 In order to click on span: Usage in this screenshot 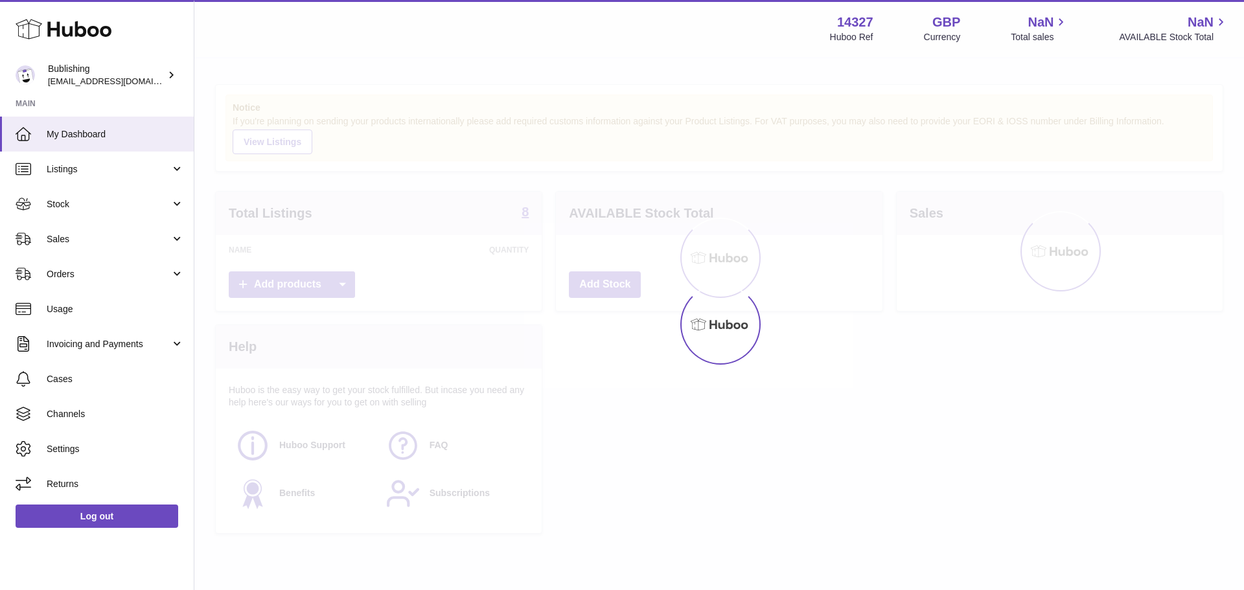, I will do `click(115, 309)`.